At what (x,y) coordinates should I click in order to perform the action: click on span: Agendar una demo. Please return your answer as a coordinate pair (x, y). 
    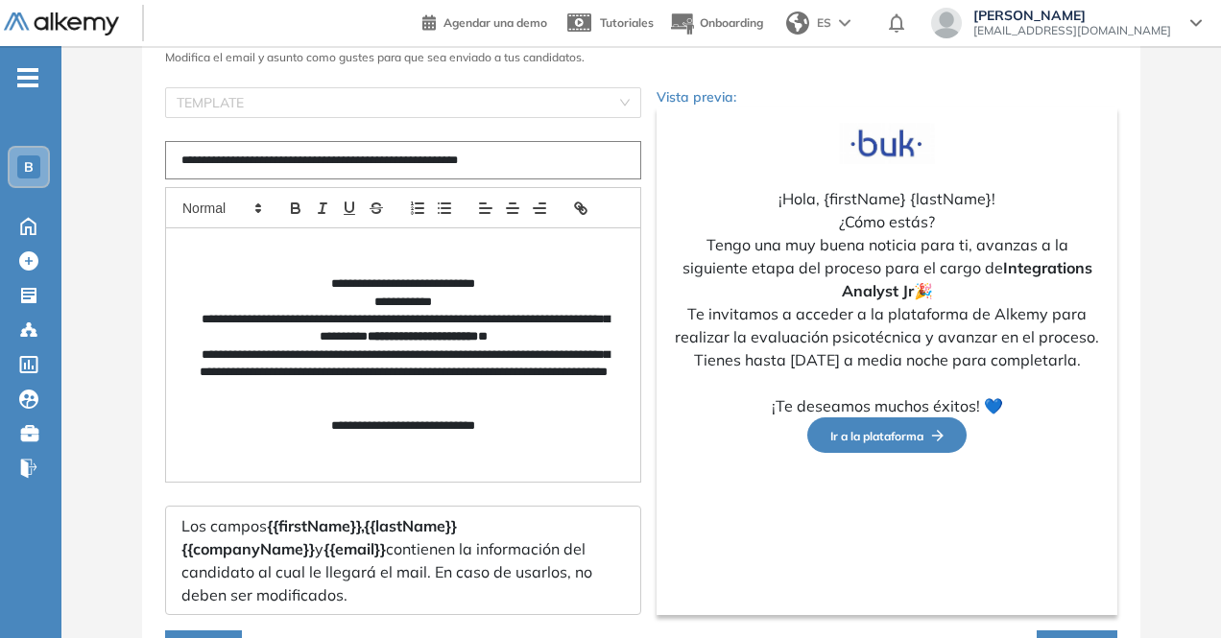
    Looking at the image, I should click on (495, 22).